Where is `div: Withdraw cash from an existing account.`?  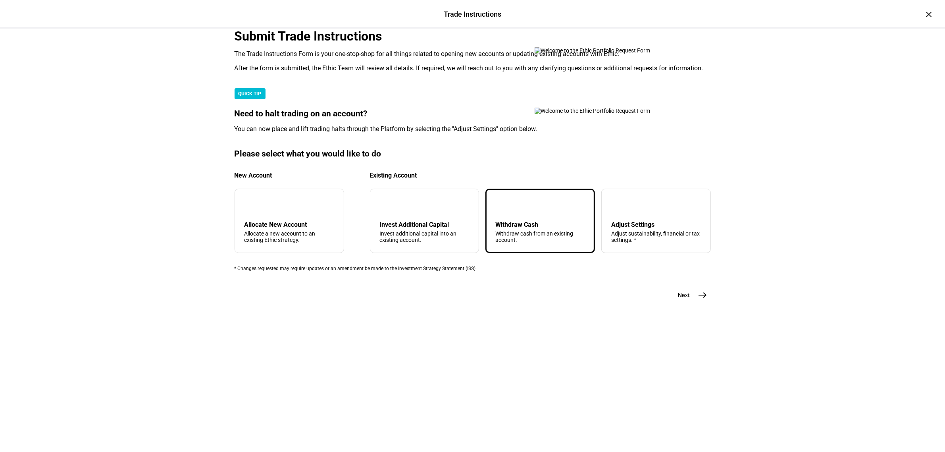 div: Withdraw cash from an existing account. is located at coordinates (540, 237).